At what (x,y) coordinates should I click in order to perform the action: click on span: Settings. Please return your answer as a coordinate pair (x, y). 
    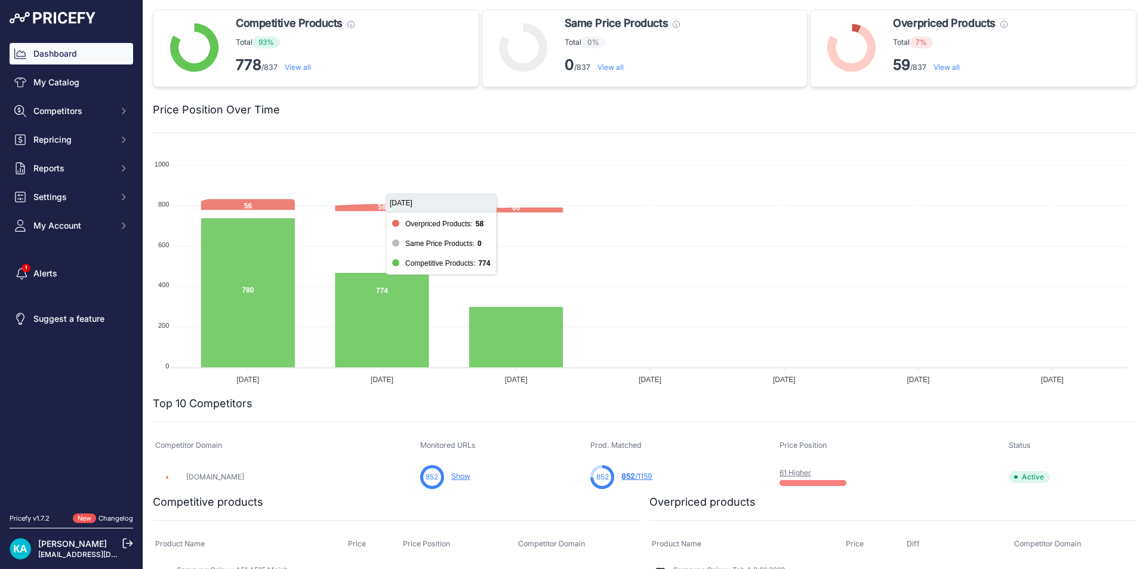
    Looking at the image, I should click on (72, 197).